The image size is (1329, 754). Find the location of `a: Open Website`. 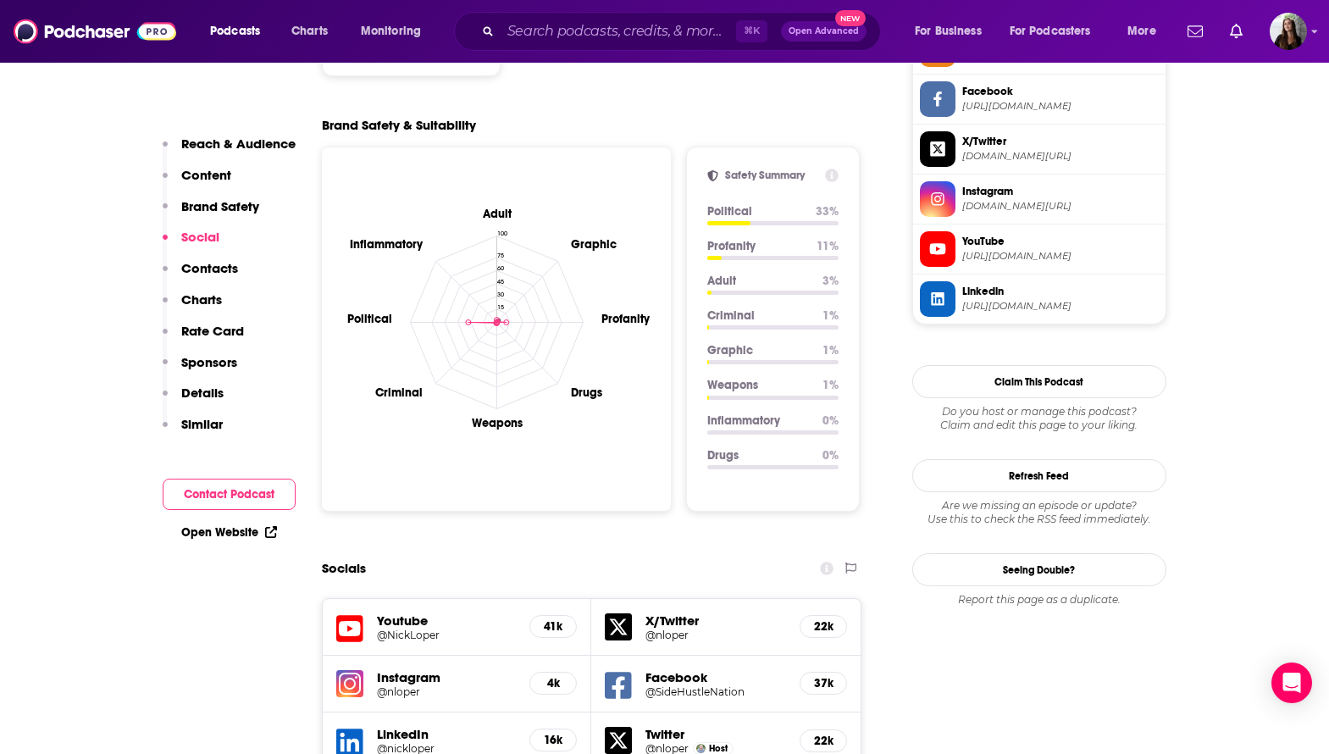

a: Open Website is located at coordinates (229, 532).